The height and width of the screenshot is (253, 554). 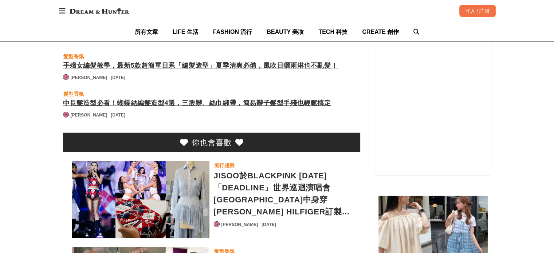 I want to click on a: 所有文章, so click(x=146, y=32).